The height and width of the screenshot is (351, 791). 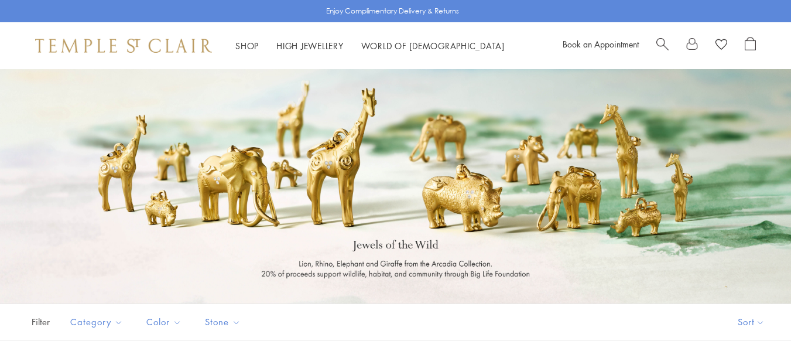 What do you see at coordinates (751, 321) in the screenshot?
I see `button: Show sort by` at bounding box center [751, 321].